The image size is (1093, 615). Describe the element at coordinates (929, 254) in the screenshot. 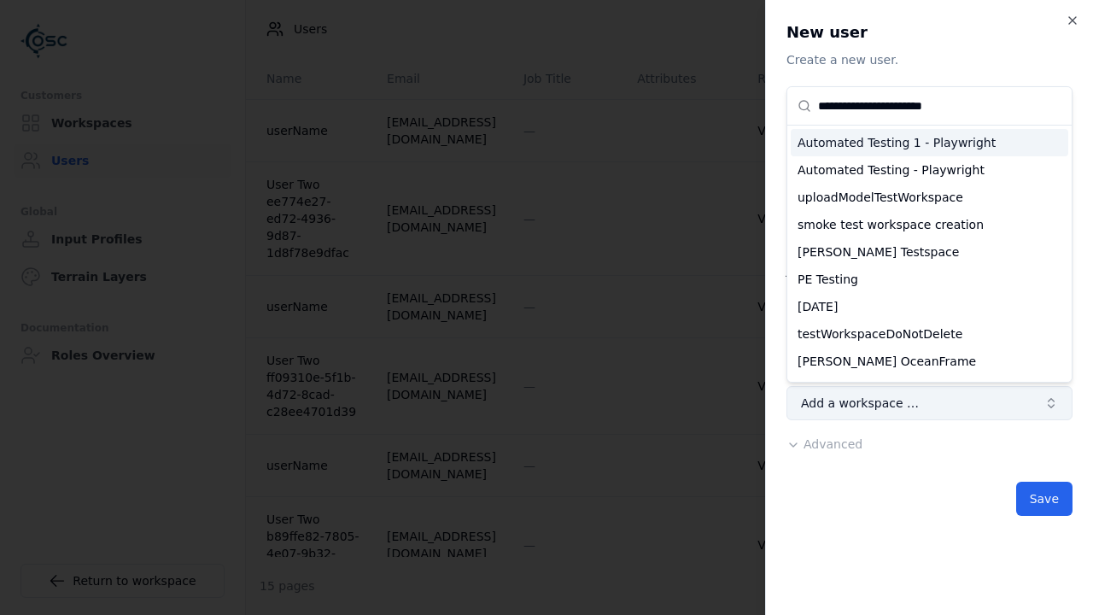

I see `div: Suggestions` at that location.